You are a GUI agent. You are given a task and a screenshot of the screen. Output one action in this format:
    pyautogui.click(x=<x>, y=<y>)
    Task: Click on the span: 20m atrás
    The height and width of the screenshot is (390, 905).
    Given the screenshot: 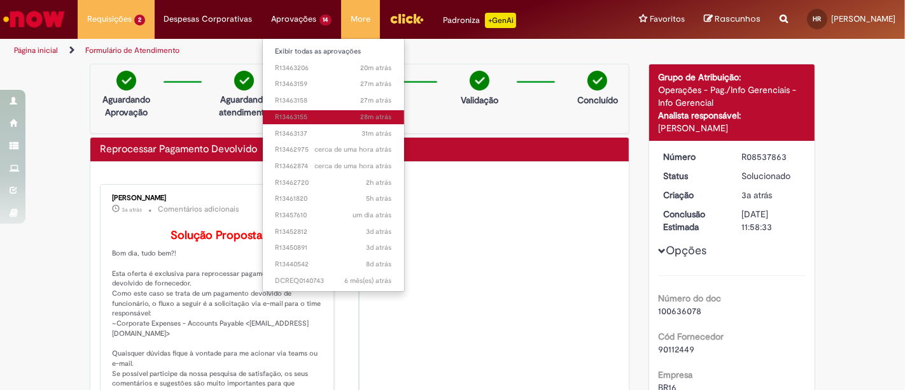 What is the action you would take?
    pyautogui.click(x=376, y=67)
    